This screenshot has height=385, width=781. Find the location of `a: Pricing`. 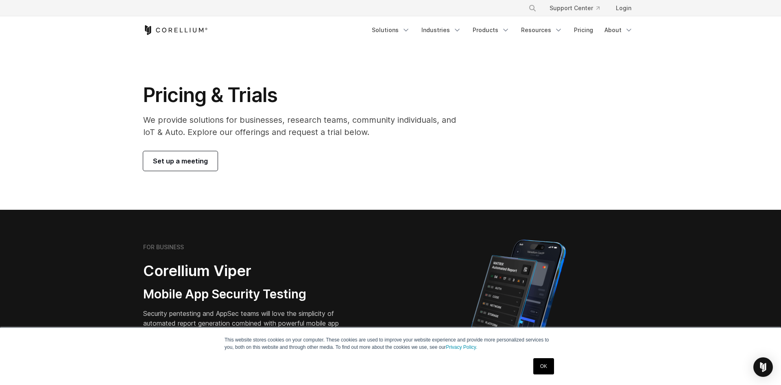

a: Pricing is located at coordinates (583, 30).